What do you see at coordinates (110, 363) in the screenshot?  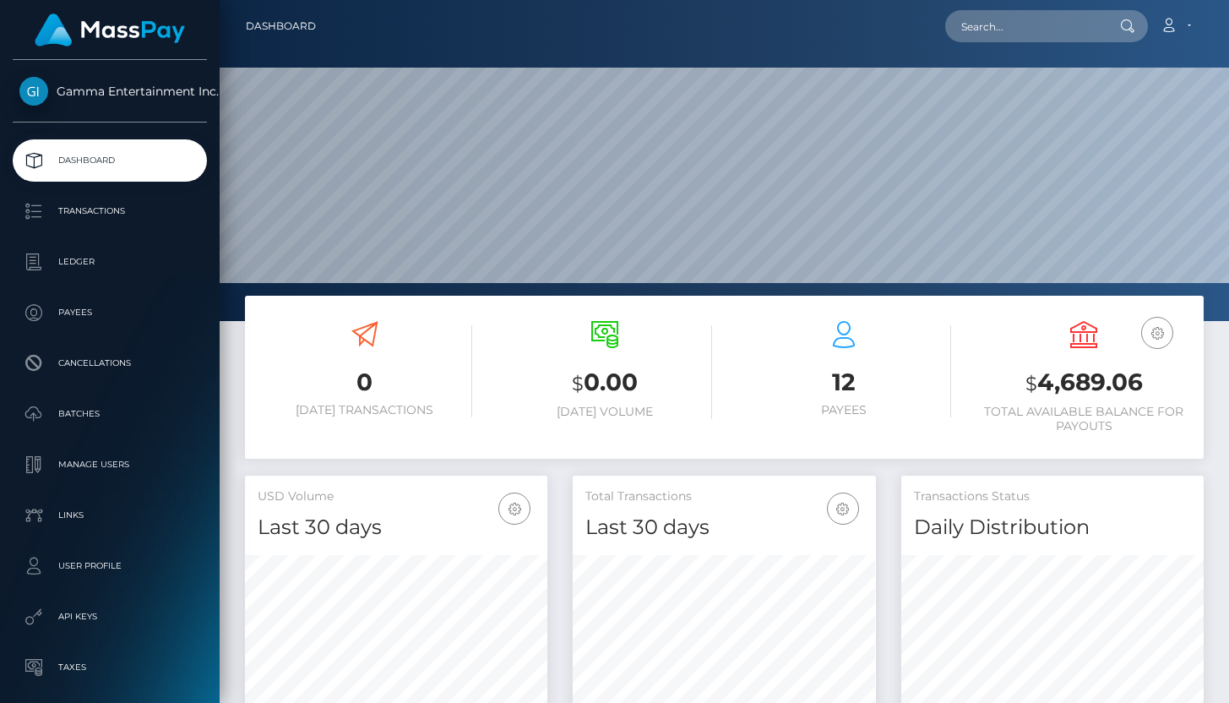 I see `a: Cancellations` at bounding box center [110, 363].